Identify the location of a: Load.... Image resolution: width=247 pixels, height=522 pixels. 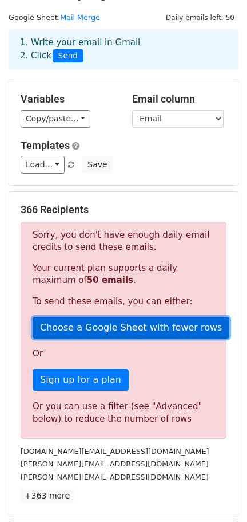
(42, 164).